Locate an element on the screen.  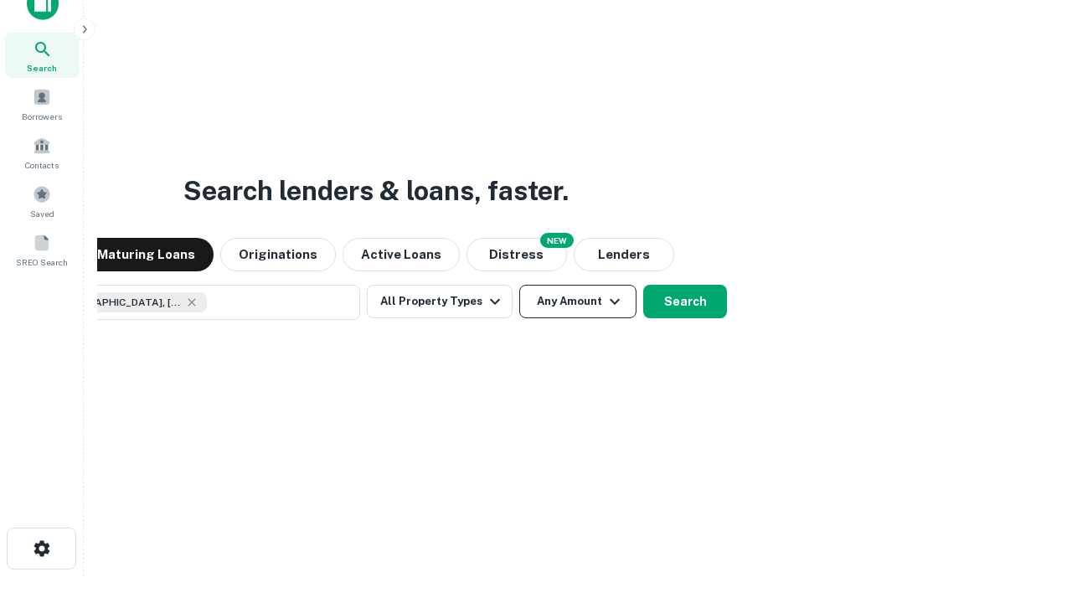
div: NEW is located at coordinates (557, 240).